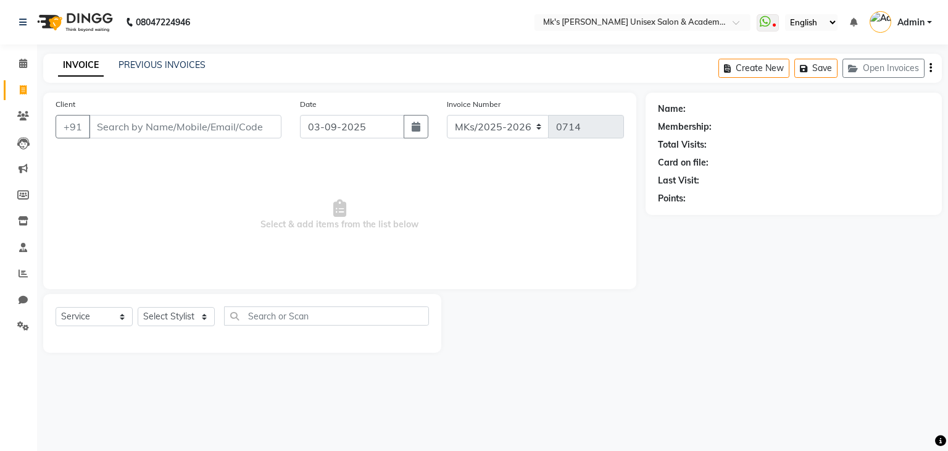 Image resolution: width=948 pixels, height=451 pixels. I want to click on a: INVOICE, so click(81, 65).